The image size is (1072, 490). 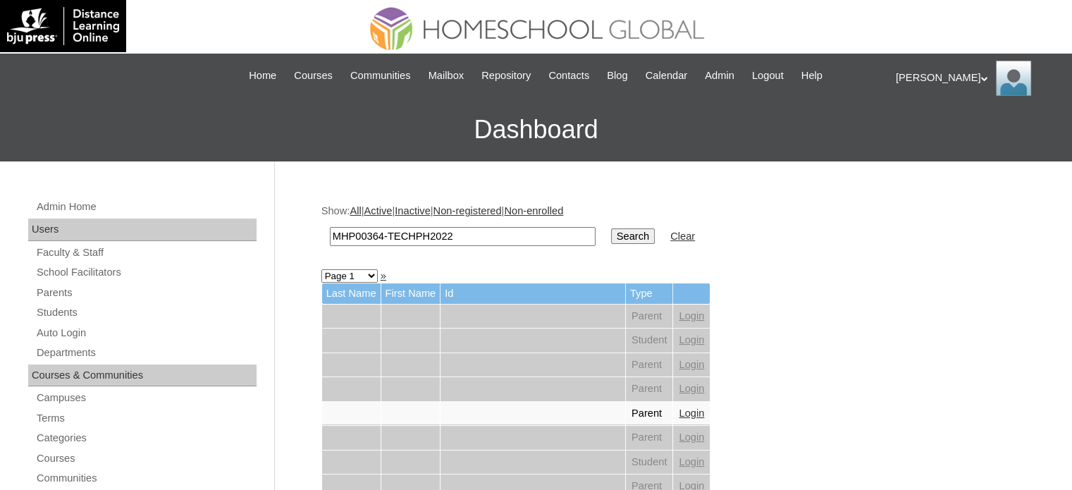 What do you see at coordinates (1014, 78) in the screenshot?
I see `img: Ariane Ebuen` at bounding box center [1014, 78].